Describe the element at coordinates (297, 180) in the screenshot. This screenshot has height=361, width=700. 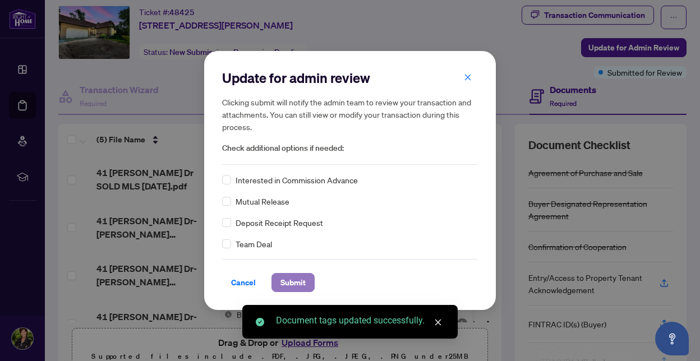
I see `span: Interested in Commission Advance` at that location.